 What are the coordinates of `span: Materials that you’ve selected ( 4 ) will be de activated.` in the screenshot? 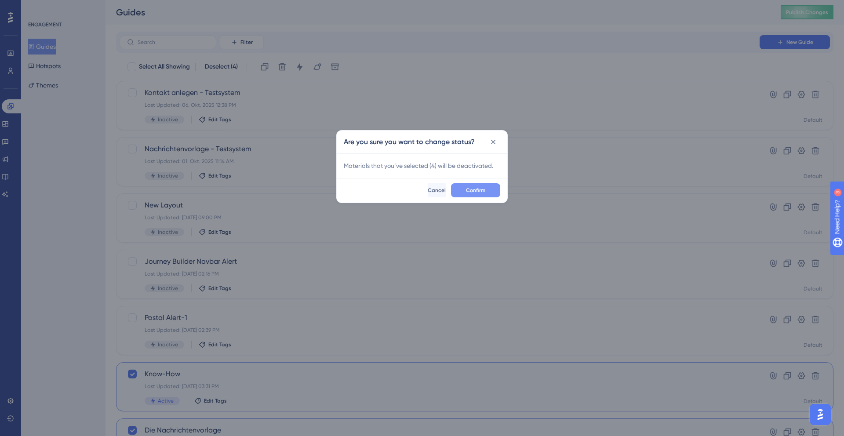 It's located at (419, 166).